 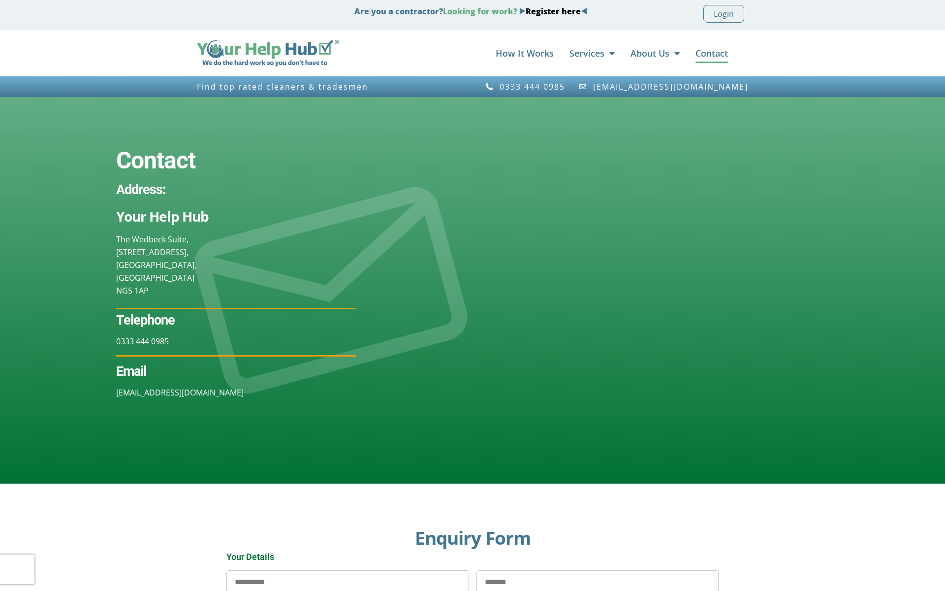 What do you see at coordinates (236, 160) in the screenshot?
I see `h2: Contact` at bounding box center [236, 160].